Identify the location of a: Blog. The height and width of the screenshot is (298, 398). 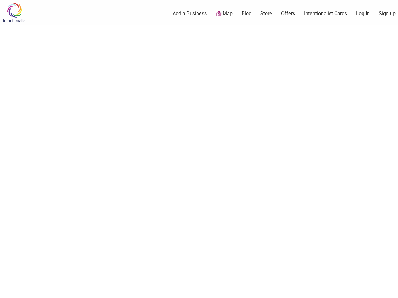
(246, 14).